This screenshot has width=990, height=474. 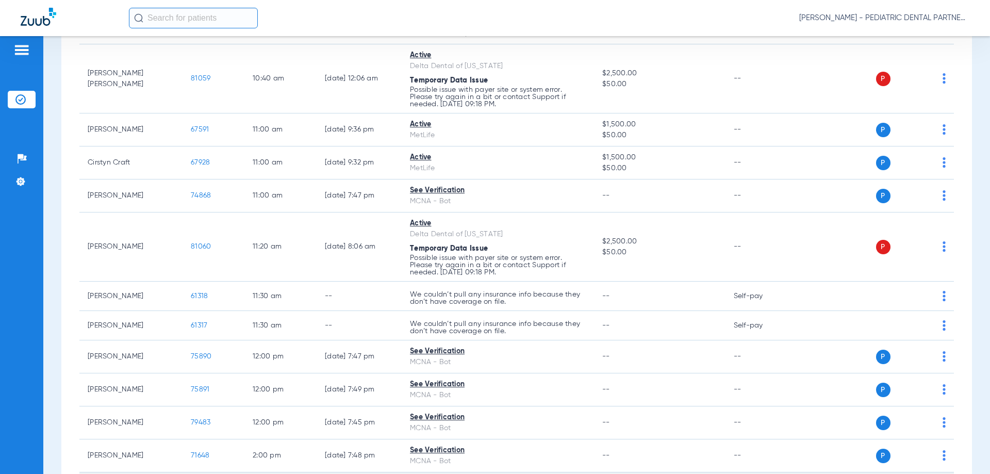 I want to click on span: 79483, so click(x=200, y=422).